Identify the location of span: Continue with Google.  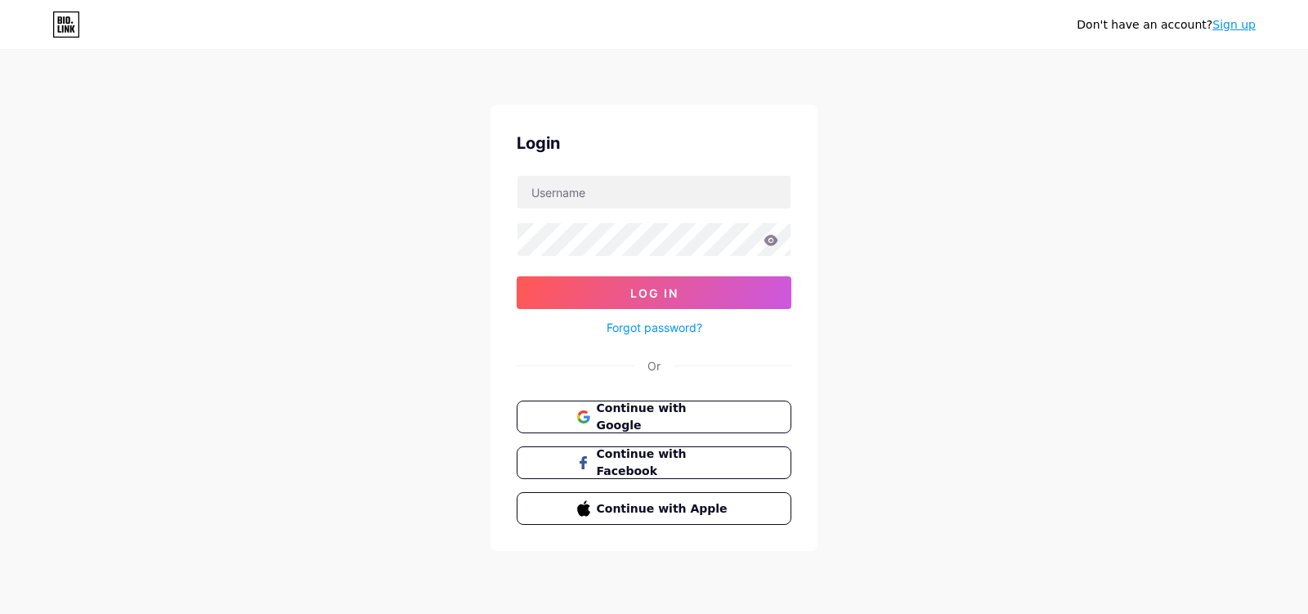
(664, 417).